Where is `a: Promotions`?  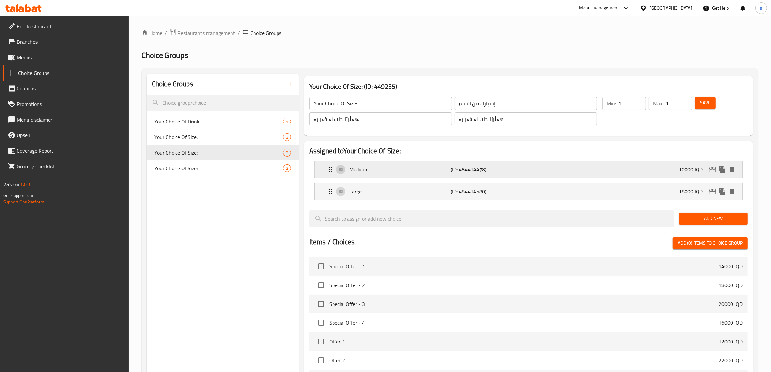 a: Promotions is located at coordinates (66, 104).